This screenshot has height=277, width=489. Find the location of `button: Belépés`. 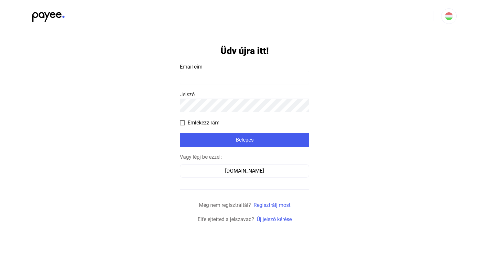

button: Belépés is located at coordinates (244, 140).